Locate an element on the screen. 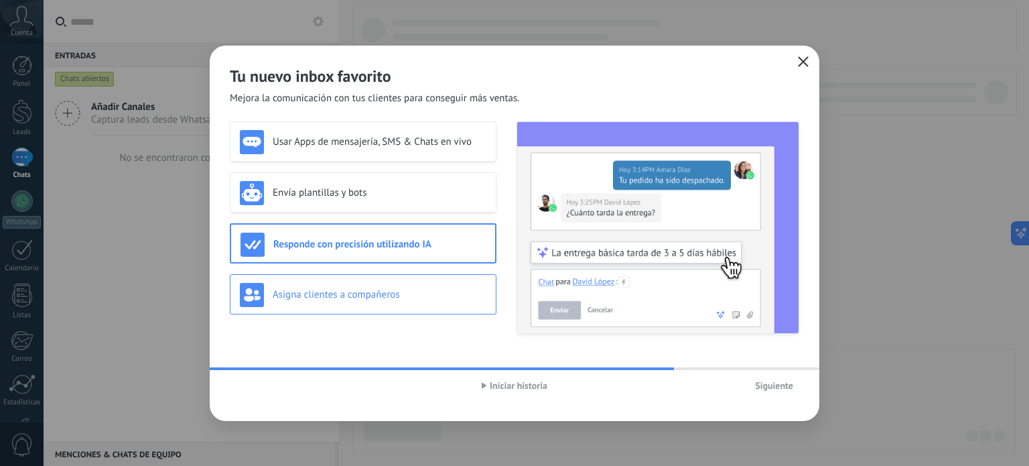  button: Siguiente is located at coordinates (774, 385).